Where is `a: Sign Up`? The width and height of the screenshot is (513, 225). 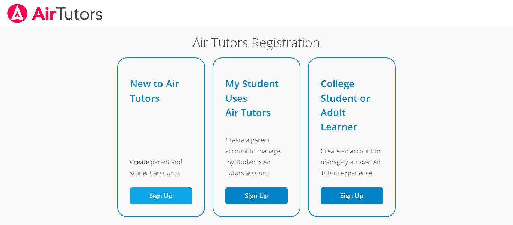
a: Sign Up is located at coordinates (256, 196).